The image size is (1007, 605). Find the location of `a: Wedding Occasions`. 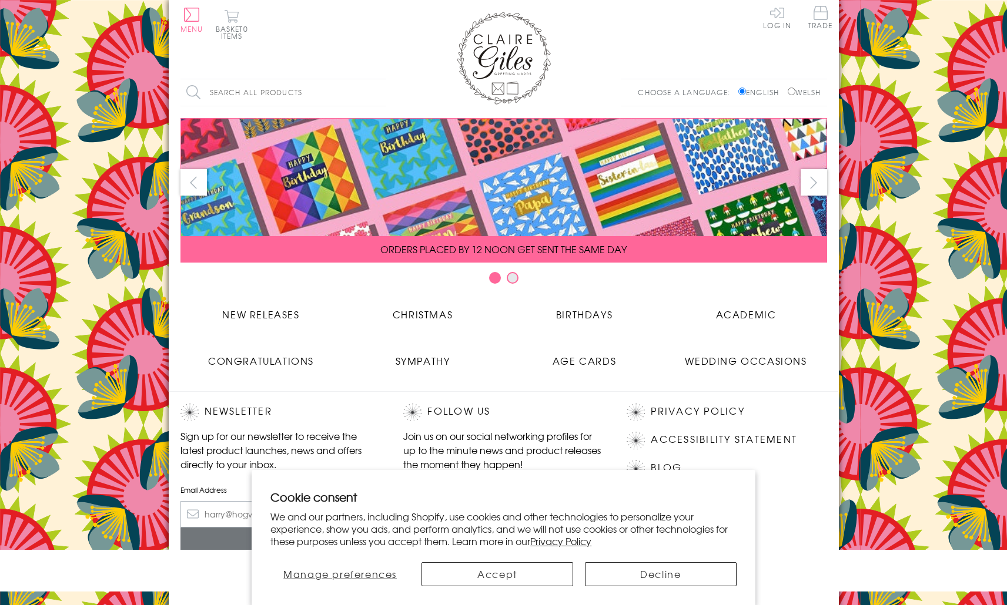

a: Wedding Occasions is located at coordinates (746, 356).